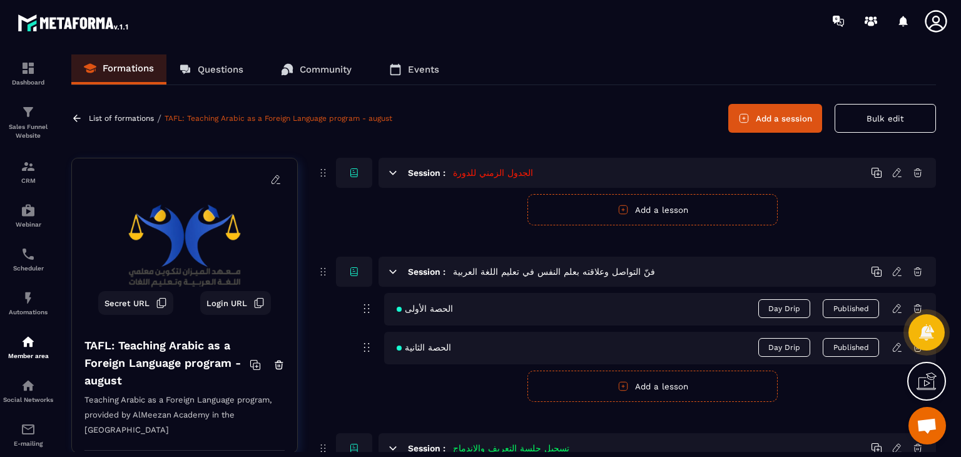 Image resolution: width=961 pixels, height=457 pixels. Describe the element at coordinates (28, 131) in the screenshot. I see `p: Sales Funnel Website` at that location.